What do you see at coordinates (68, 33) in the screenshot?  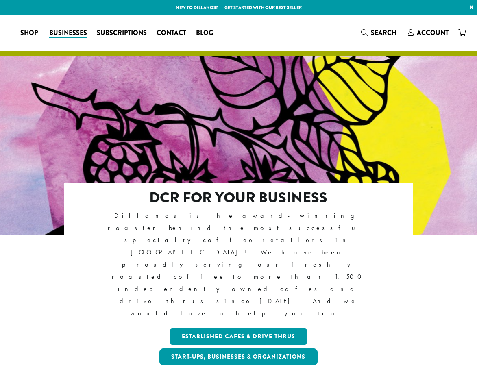 I see `span: Businesses` at bounding box center [68, 33].